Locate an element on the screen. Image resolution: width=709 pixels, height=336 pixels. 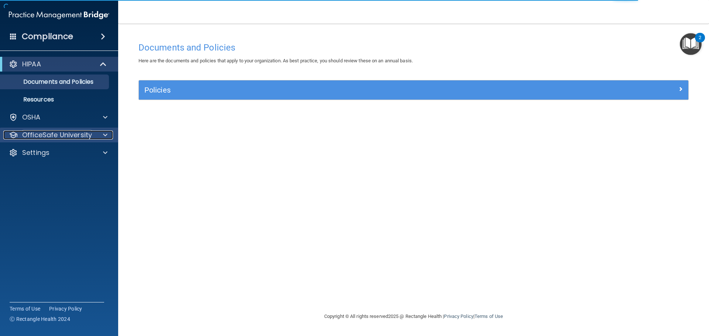
p: OSHA is located at coordinates (31, 117).